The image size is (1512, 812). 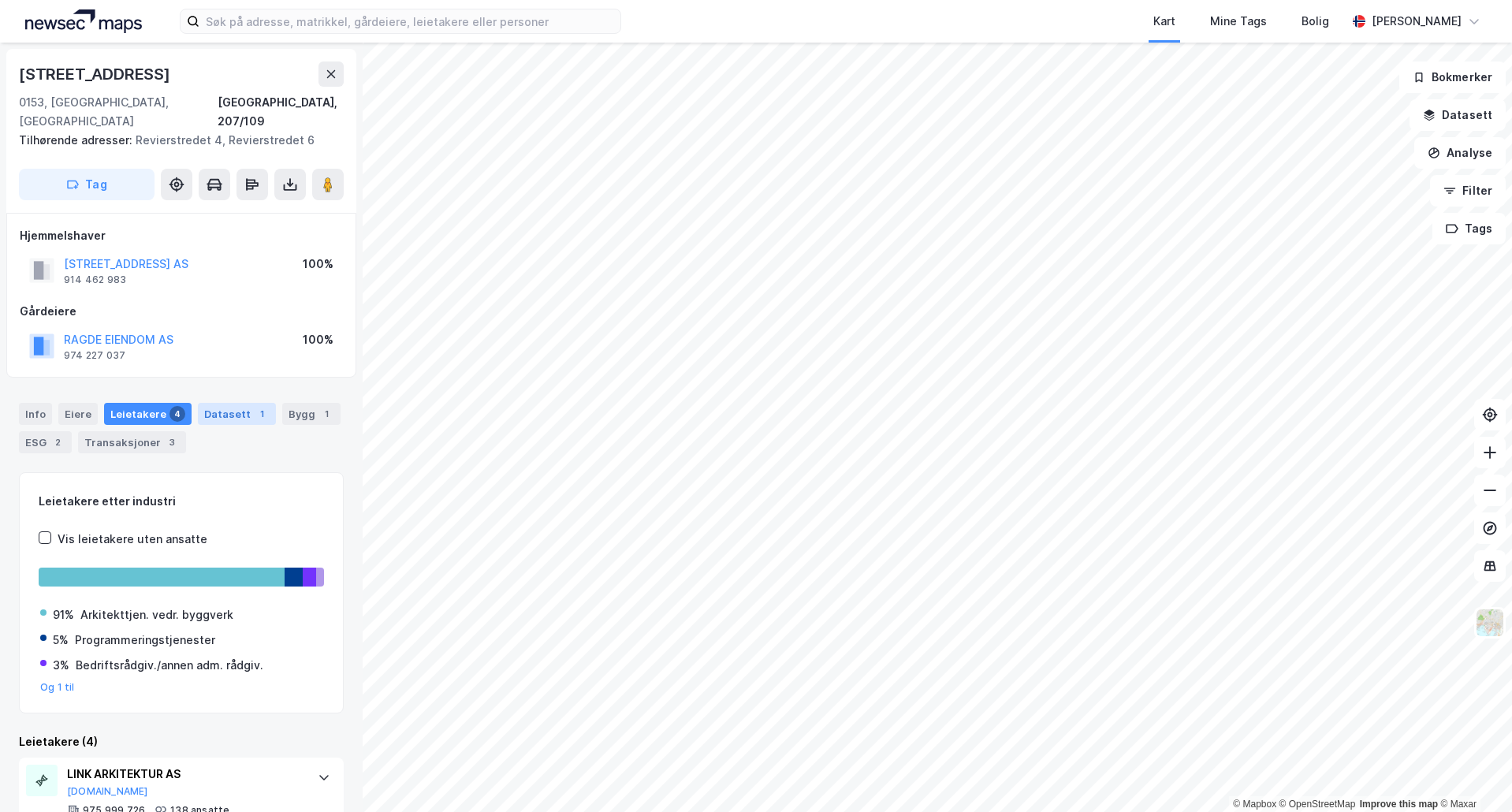 What do you see at coordinates (87, 184) in the screenshot?
I see `button: Tag` at bounding box center [87, 184].